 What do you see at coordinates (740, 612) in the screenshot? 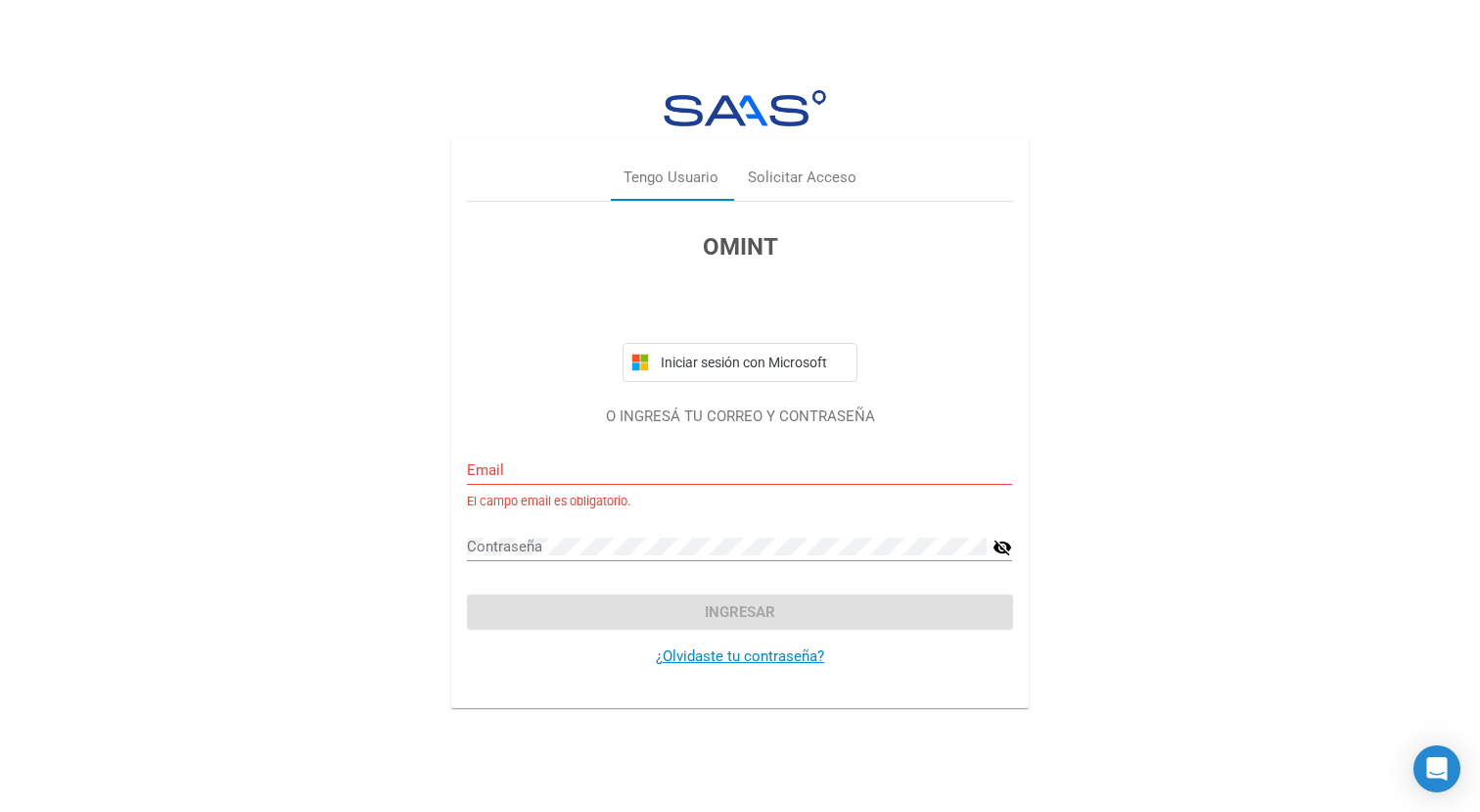
I see `span: Ingresar` at bounding box center [740, 612].